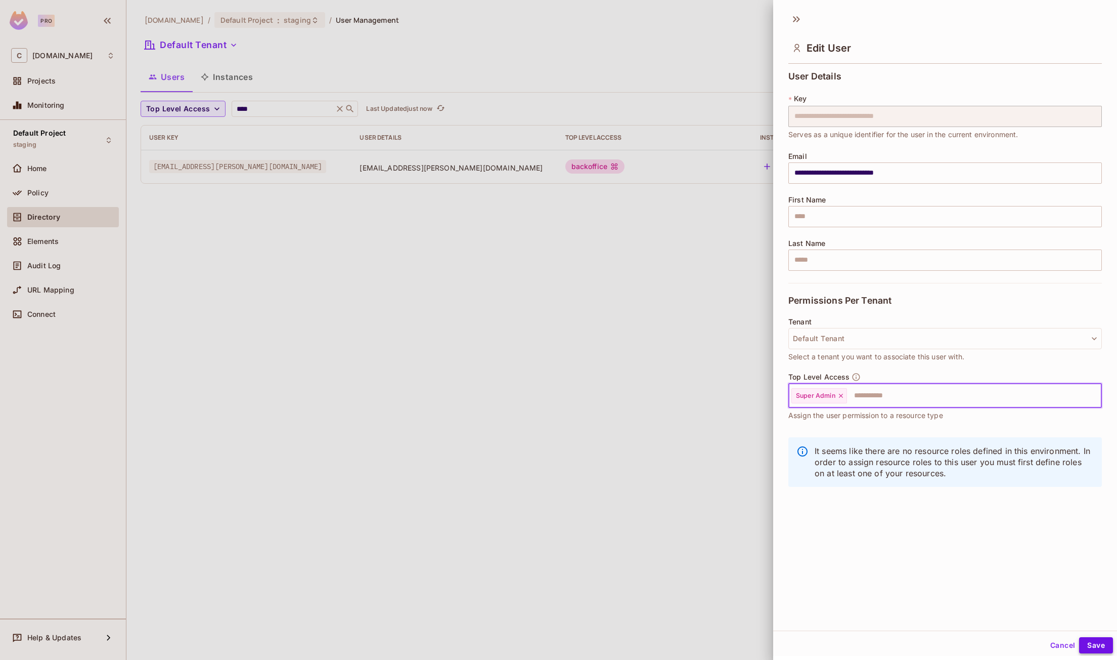 This screenshot has height=660, width=1117. Describe the element at coordinates (800, 322) in the screenshot. I see `span: Tenant` at that location.